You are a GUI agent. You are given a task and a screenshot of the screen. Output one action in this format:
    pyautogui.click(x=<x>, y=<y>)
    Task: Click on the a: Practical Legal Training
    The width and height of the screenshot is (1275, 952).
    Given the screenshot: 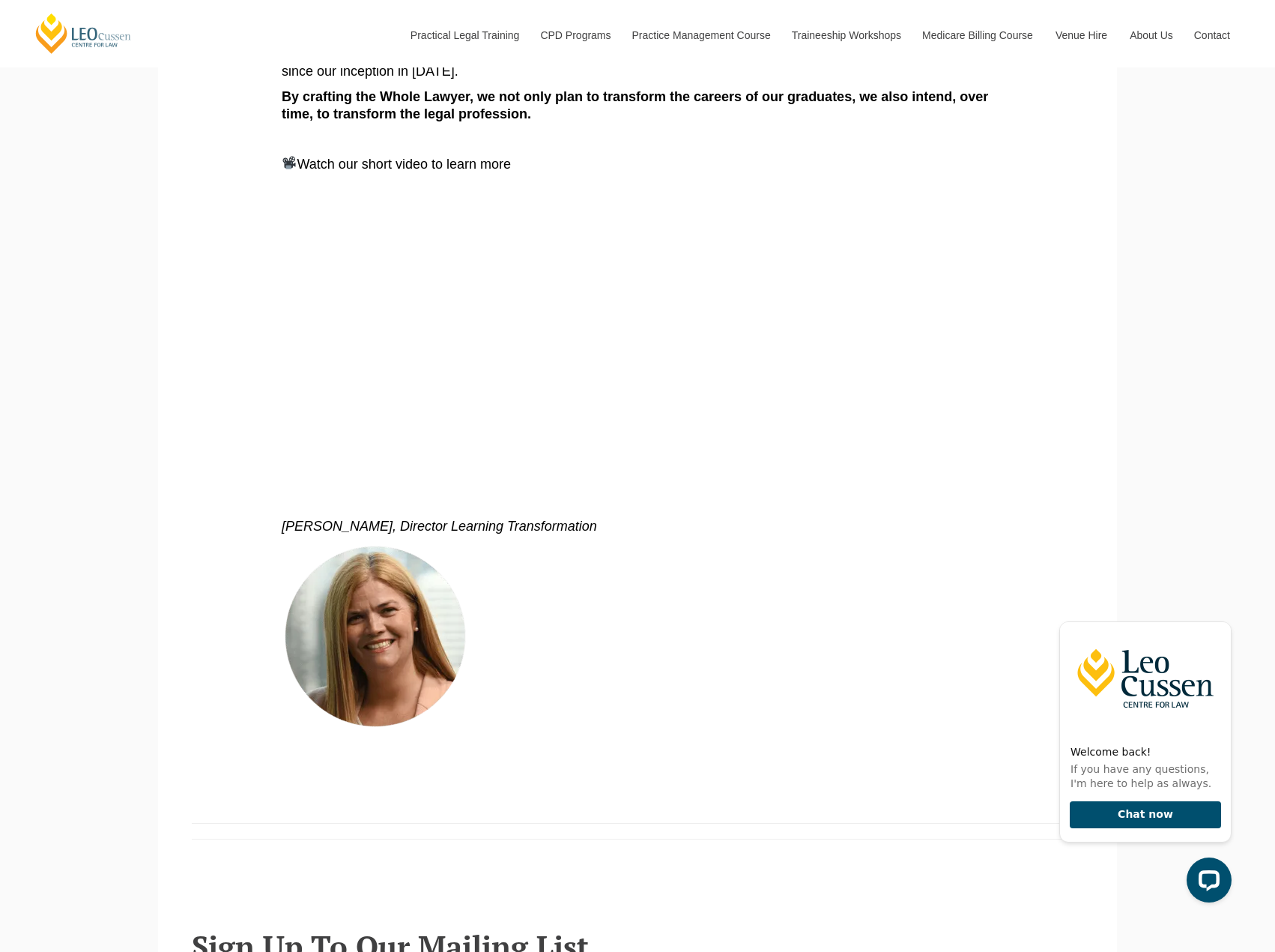 What is the action you would take?
    pyautogui.click(x=464, y=35)
    